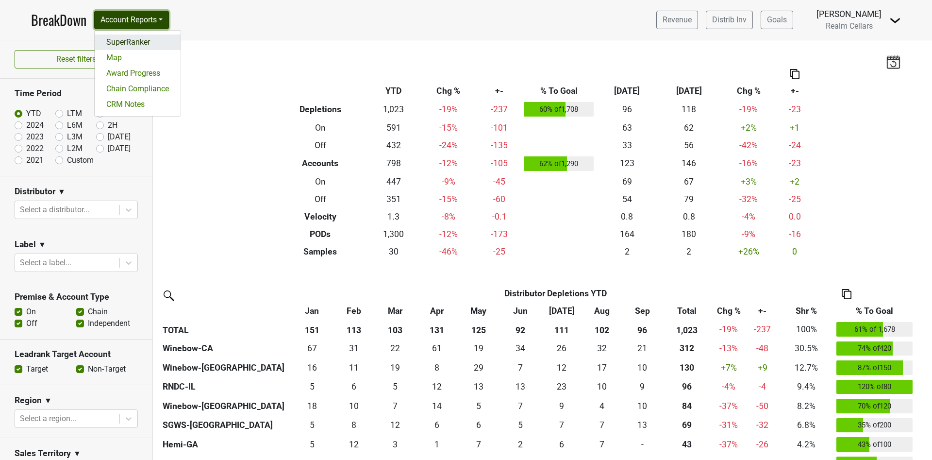  What do you see at coordinates (437, 311) in the screenshot?
I see `th: Apr: activate to sort column ascending` at bounding box center [437, 311].